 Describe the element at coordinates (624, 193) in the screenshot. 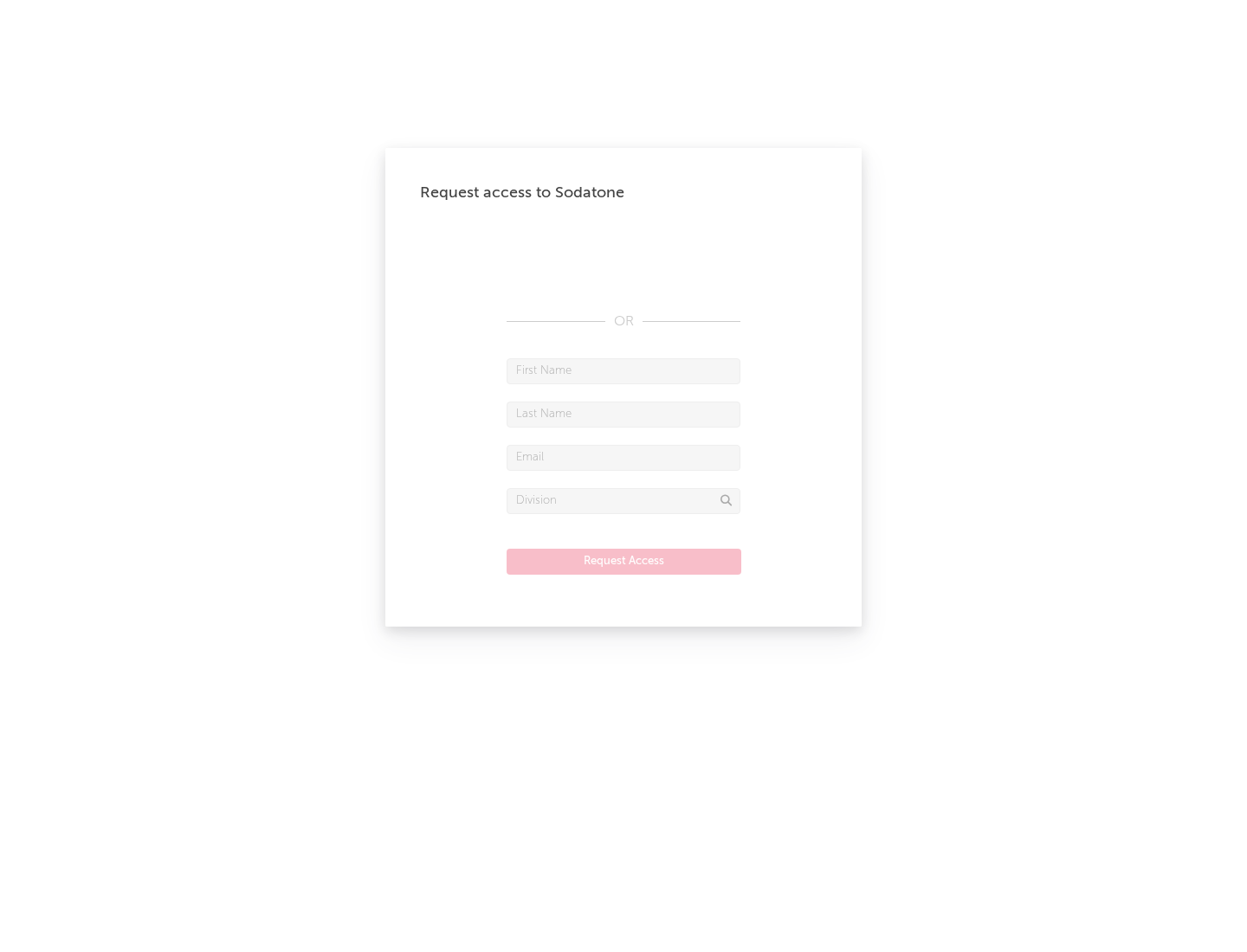

I see `div: Request access to Sodatone` at that location.